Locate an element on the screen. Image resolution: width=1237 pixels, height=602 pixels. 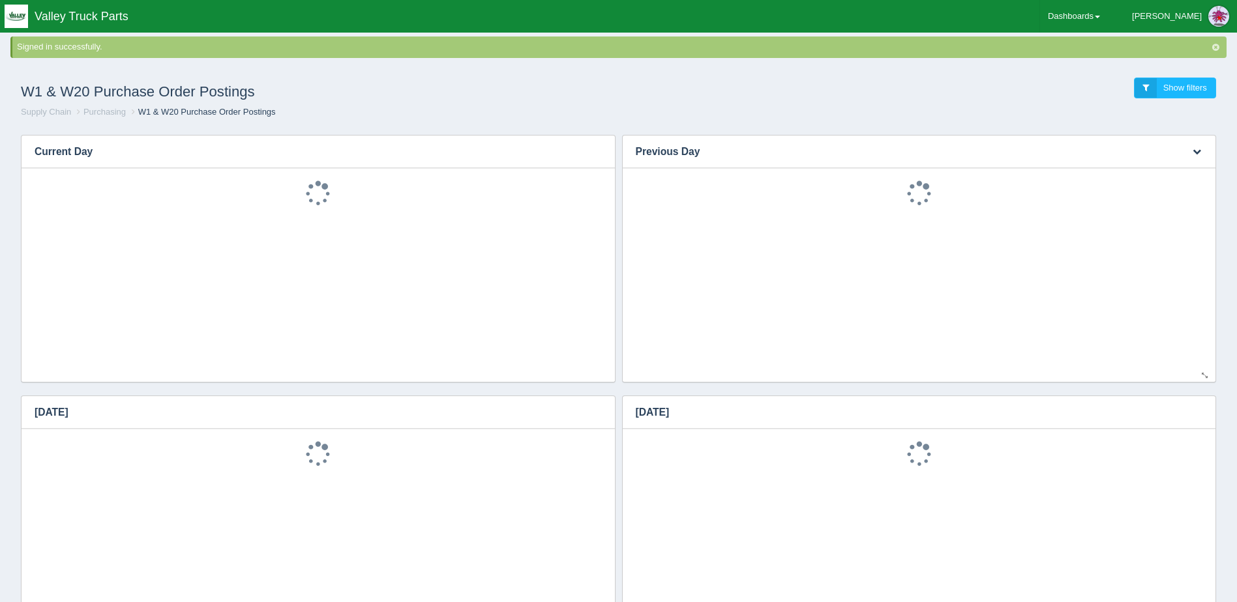
a: Show filters is located at coordinates (1175, 88).